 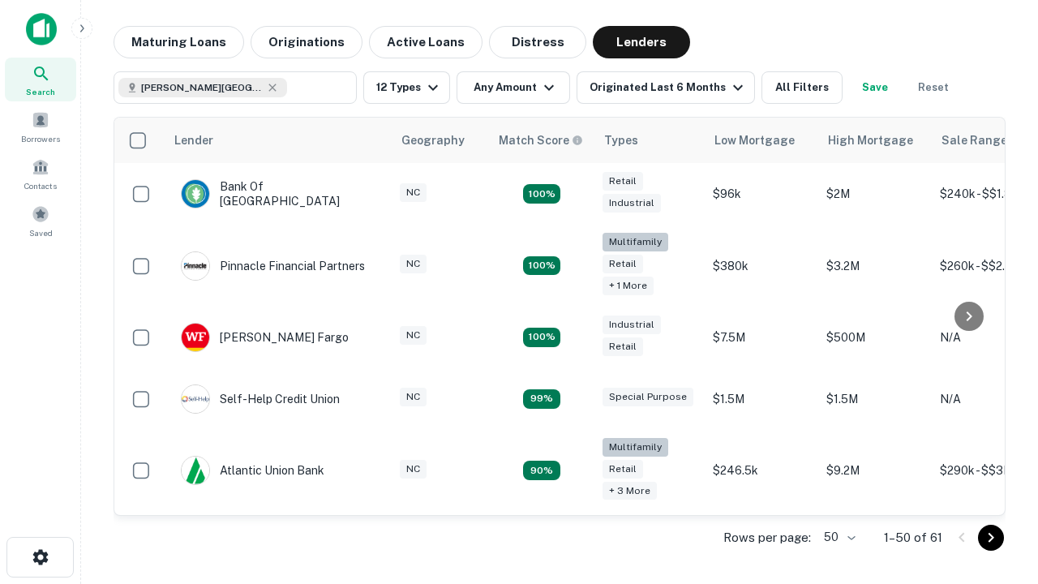 What do you see at coordinates (541, 140) in the screenshot?
I see `div: Capitalize uses an advanced AI algorithm to match your search with the best lender. The match sco...` at bounding box center [541, 140].